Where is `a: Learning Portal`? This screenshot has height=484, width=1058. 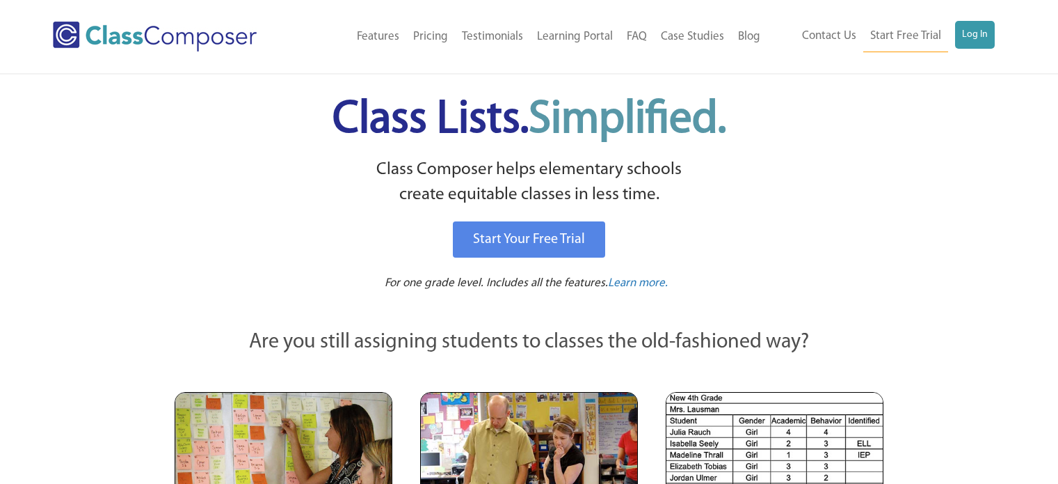 a: Learning Portal is located at coordinates (575, 37).